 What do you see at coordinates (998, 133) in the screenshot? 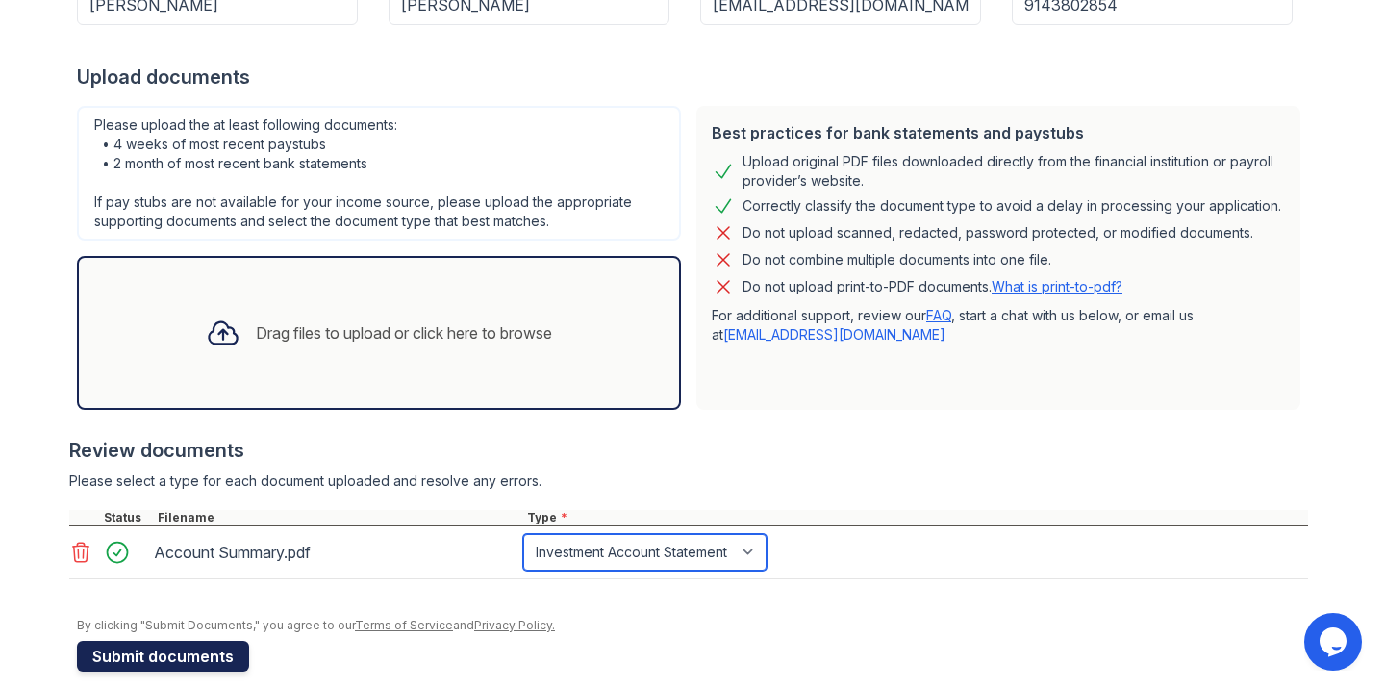
I see `div: Best practices for bank statements and paystubs` at bounding box center [998, 133].